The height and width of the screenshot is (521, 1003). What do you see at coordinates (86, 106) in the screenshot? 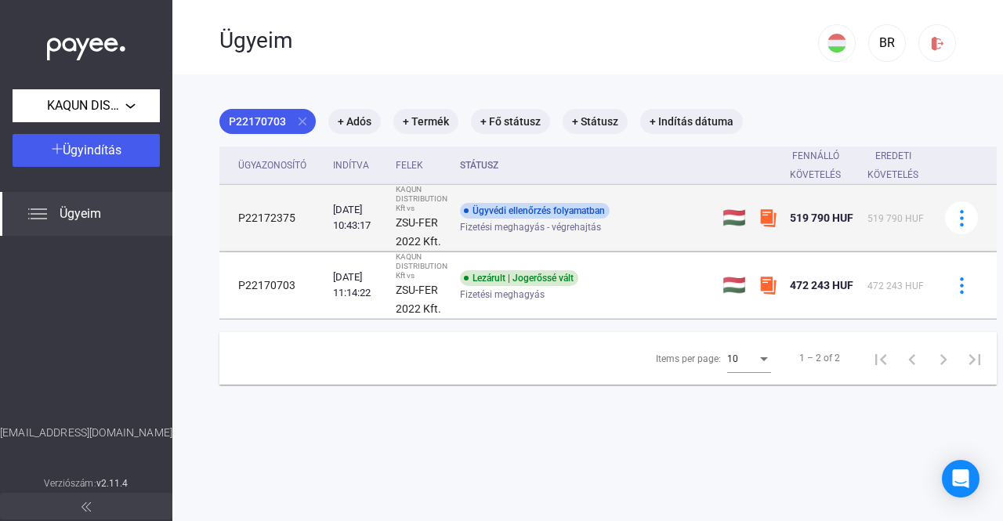
I see `button: KAQUN DISTRIBUTION Kft` at bounding box center [86, 106].